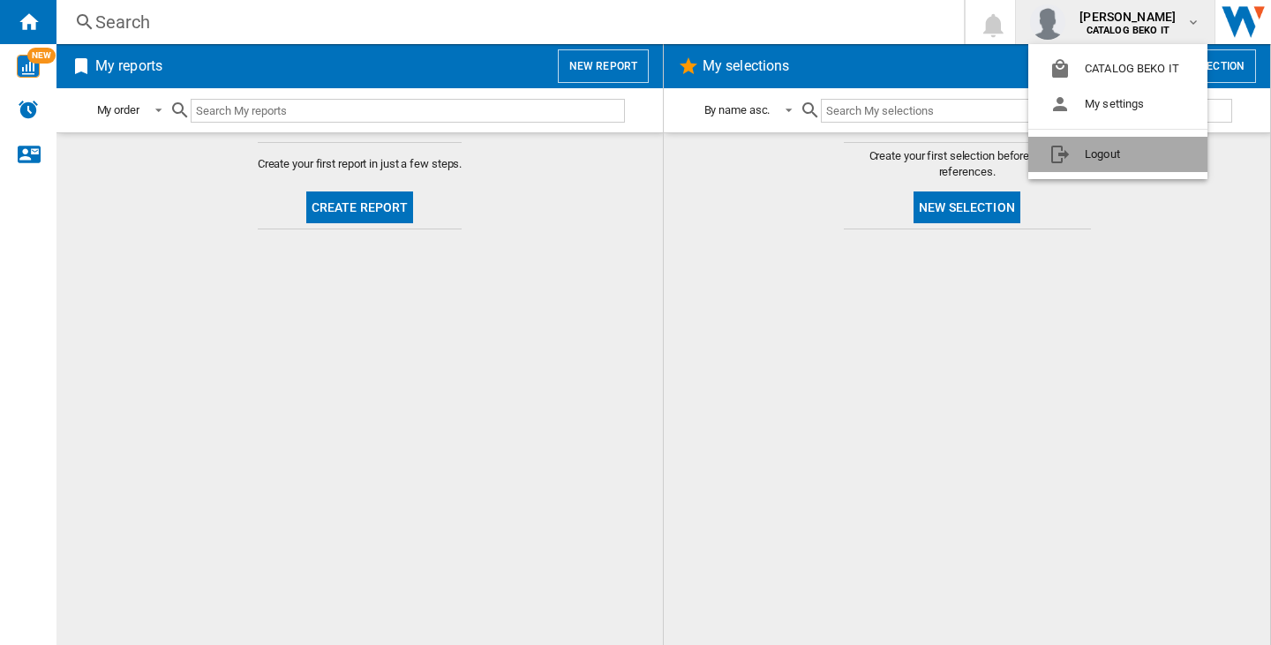 The image size is (1271, 645). I want to click on button: My settings, so click(1118, 104).